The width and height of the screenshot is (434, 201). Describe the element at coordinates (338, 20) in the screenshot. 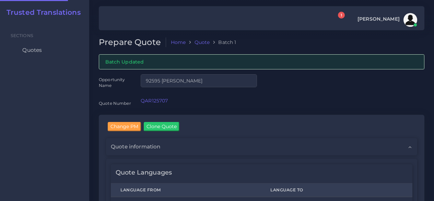

I see `a: 1` at that location.